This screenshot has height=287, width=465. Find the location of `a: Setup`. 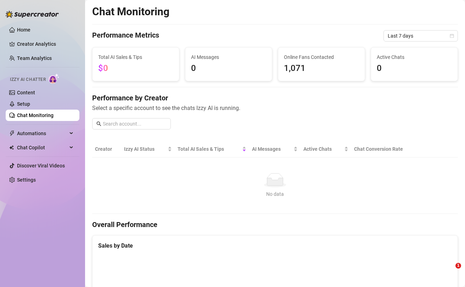

a: Setup is located at coordinates (23, 104).